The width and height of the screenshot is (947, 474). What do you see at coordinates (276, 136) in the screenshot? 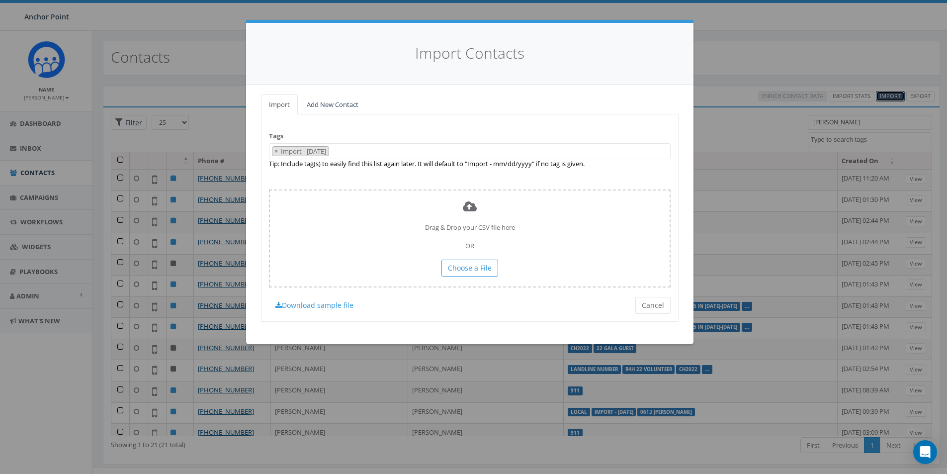
I see `label: Tags` at bounding box center [276, 136].